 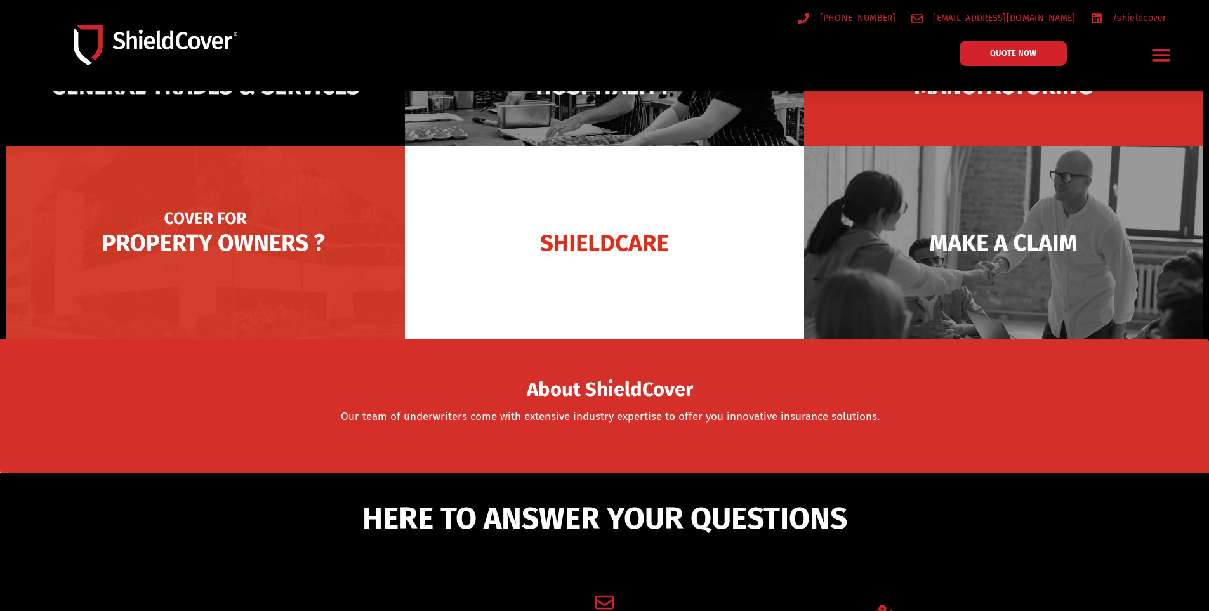 What do you see at coordinates (155, 44) in the screenshot?
I see `img: Shield-Cover-Underwriting-Australia-logo-full` at bounding box center [155, 44].